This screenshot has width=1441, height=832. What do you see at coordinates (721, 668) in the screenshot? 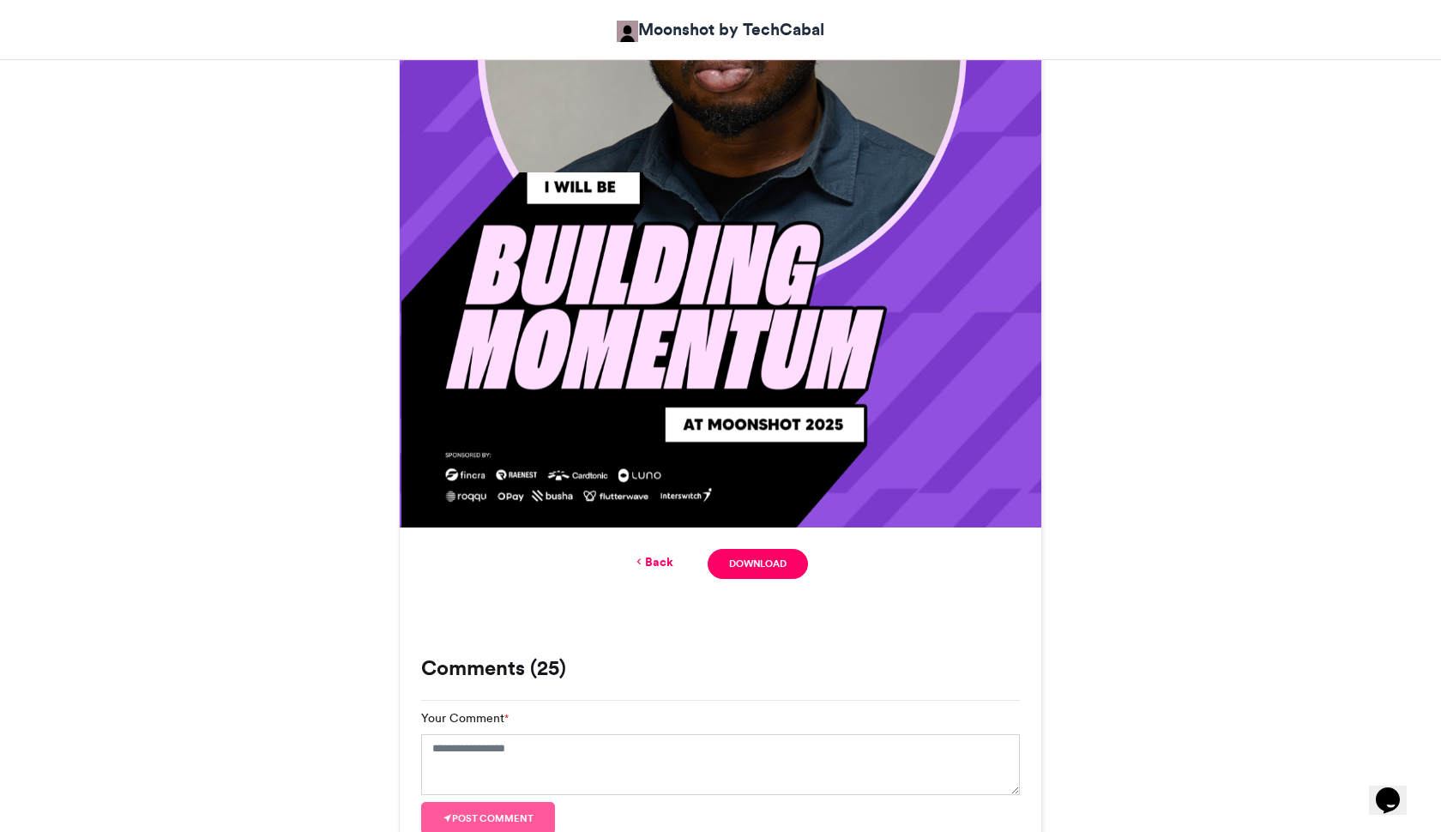
I see `h3: Comments (25)` at bounding box center [721, 668].